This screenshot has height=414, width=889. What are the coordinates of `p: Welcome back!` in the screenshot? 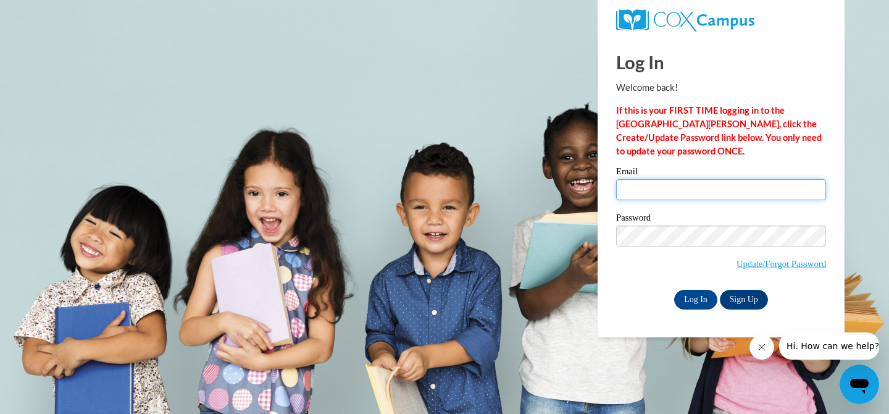 It's located at (721, 88).